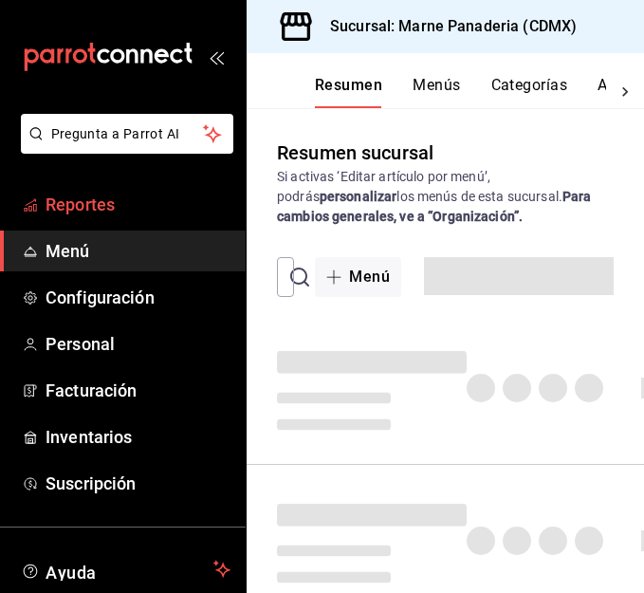 This screenshot has height=593, width=644. What do you see at coordinates (359, 196) in the screenshot?
I see `strong: personalizar` at bounding box center [359, 196].